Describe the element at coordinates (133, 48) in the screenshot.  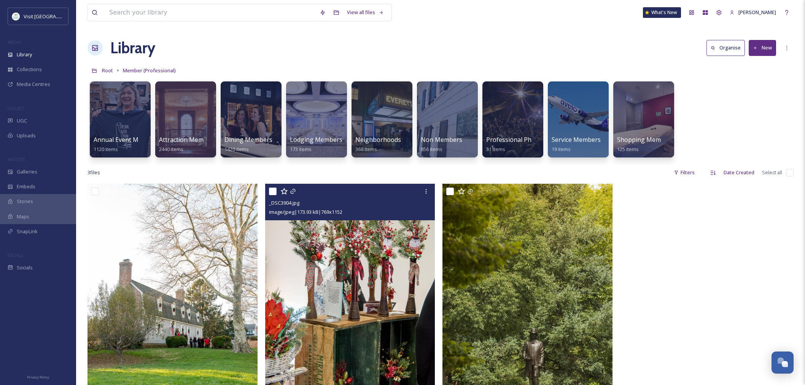
I see `h1: Library` at that location.